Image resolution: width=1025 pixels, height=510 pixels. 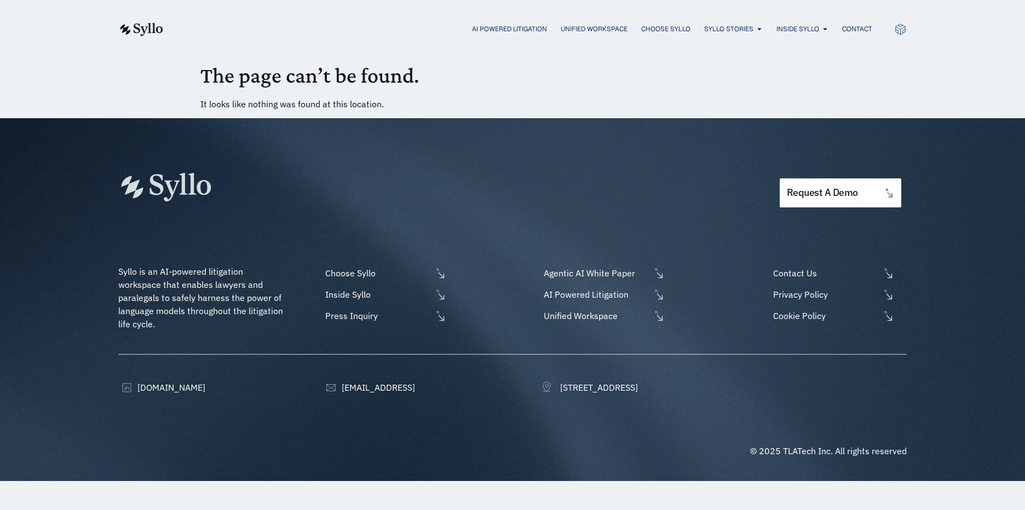 What do you see at coordinates (825, 295) in the screenshot?
I see `span: Privacy Policy` at bounding box center [825, 295].